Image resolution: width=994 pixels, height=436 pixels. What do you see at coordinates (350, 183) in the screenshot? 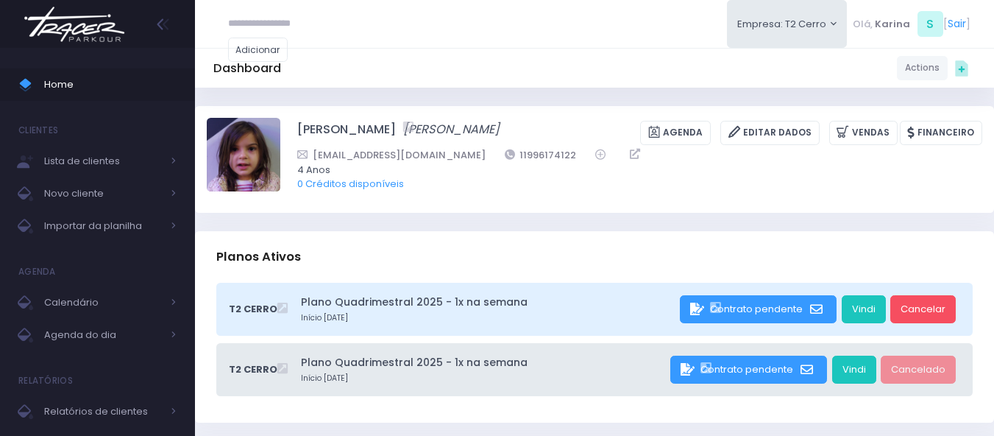
I see `a: 0 Créditos disponíveis` at bounding box center [350, 183].